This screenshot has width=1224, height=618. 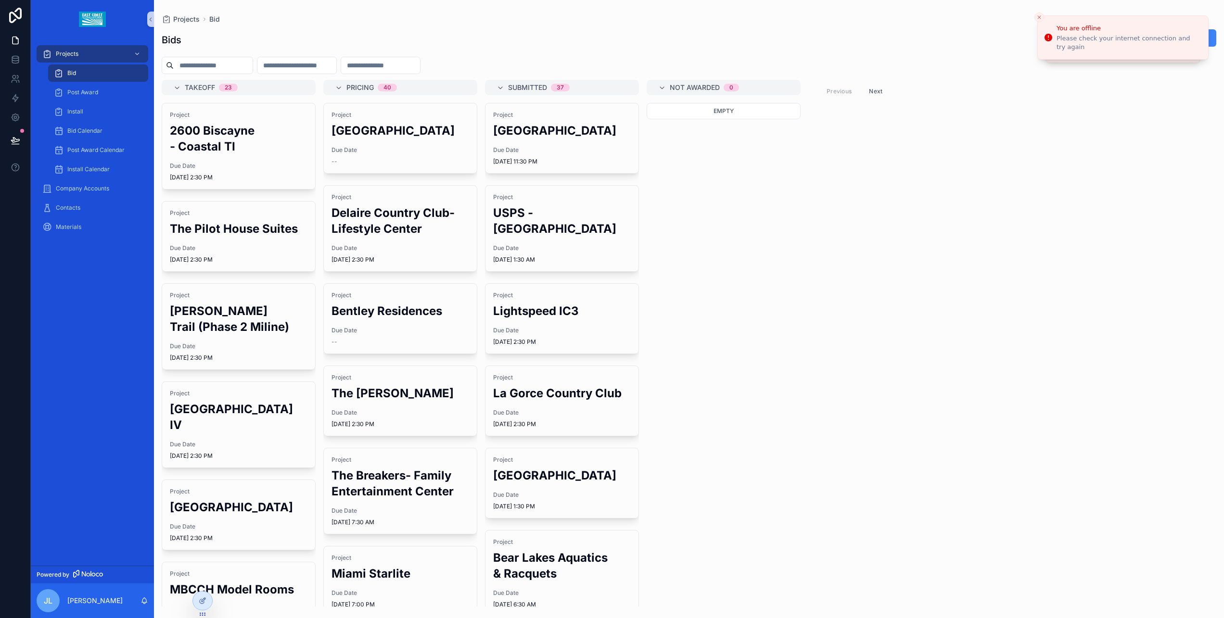 I want to click on span: Materials, so click(x=68, y=227).